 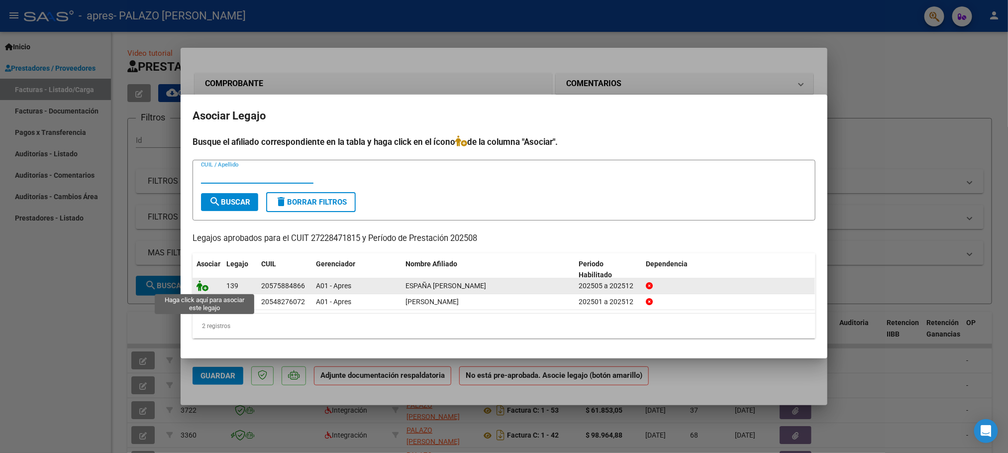 I want to click on datatable-header-cell: Asociar, so click(x=207, y=270).